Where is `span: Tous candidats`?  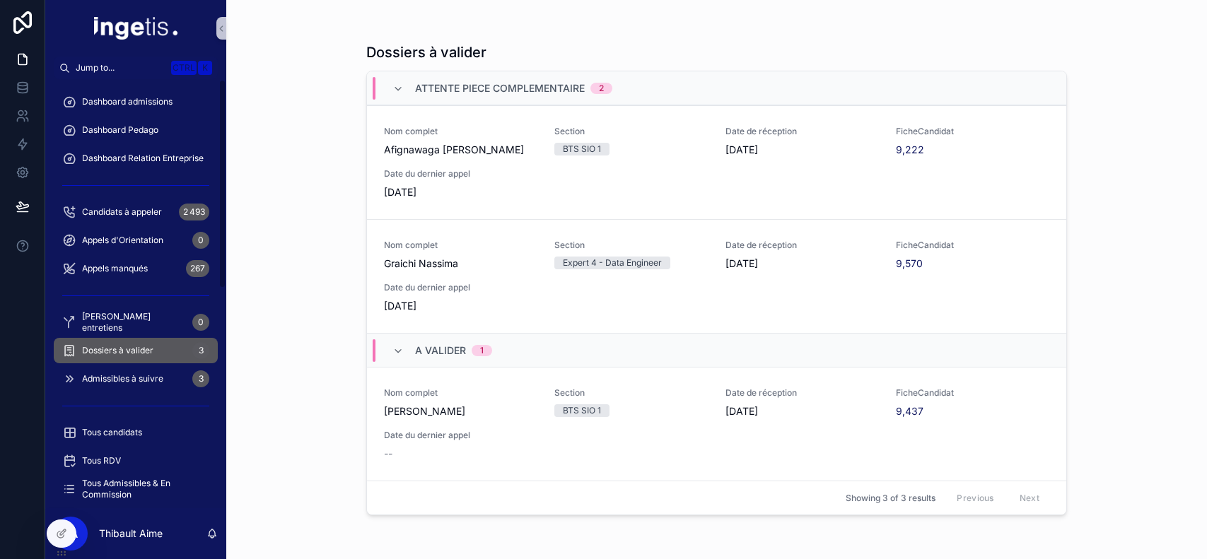 span: Tous candidats is located at coordinates (112, 433).